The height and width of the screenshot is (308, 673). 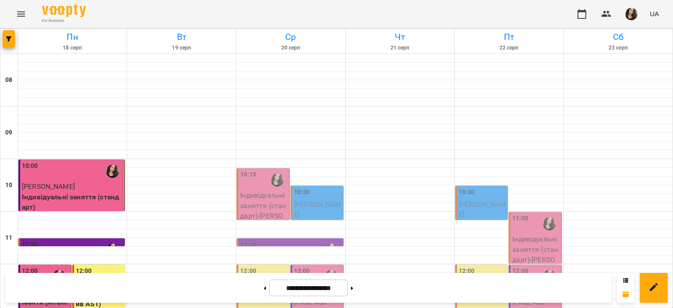 What do you see at coordinates (520, 219) in the screenshot?
I see `label: 11:00` at bounding box center [520, 219].